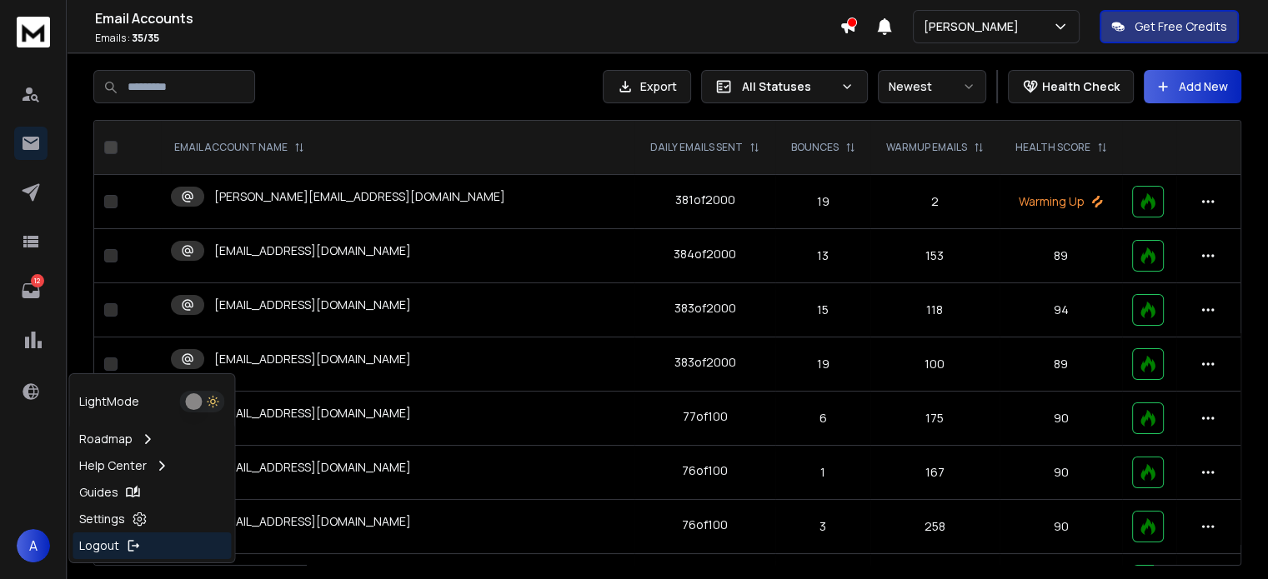  What do you see at coordinates (33, 32) in the screenshot?
I see `img: logo` at bounding box center [33, 32].